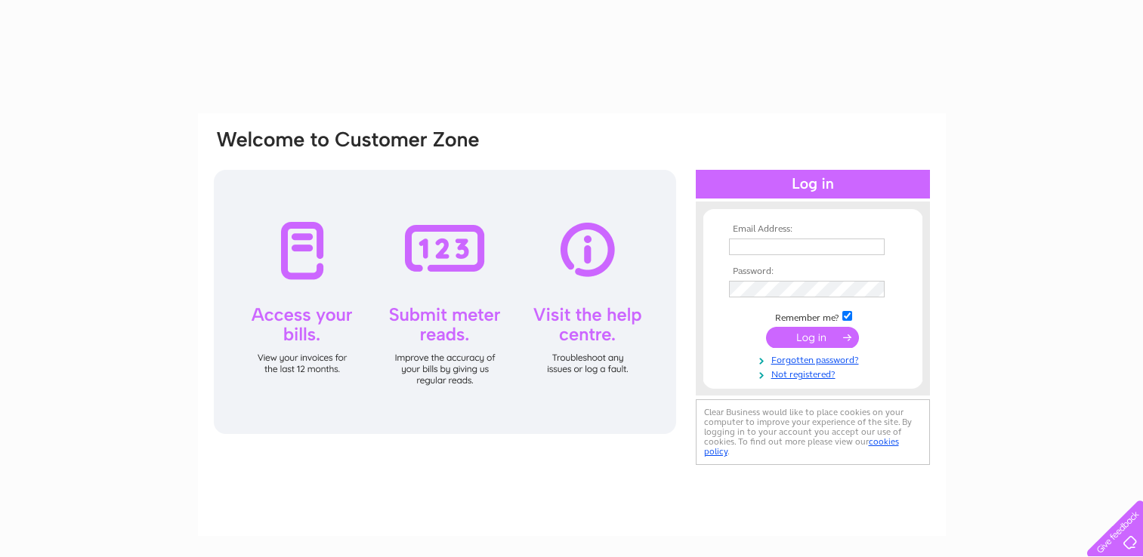 Image resolution: width=1143 pixels, height=557 pixels. Describe the element at coordinates (814, 373) in the screenshot. I see `a: Not registered?` at that location.